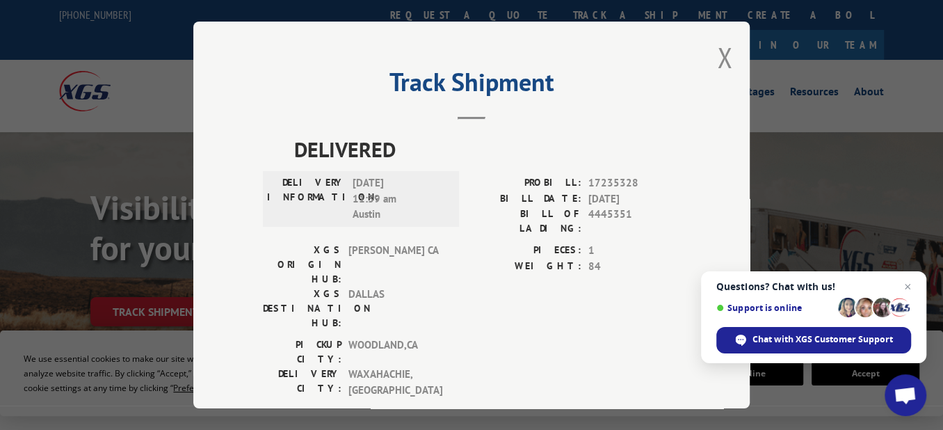  I want to click on label: PROBILL:, so click(526, 183).